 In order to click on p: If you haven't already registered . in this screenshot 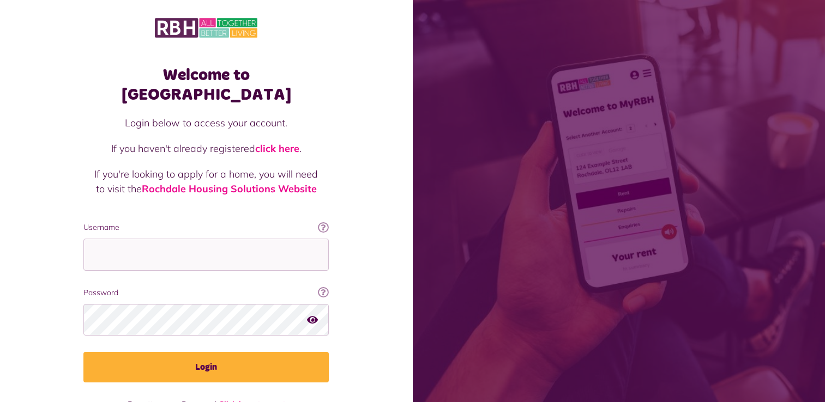, I will do `click(206, 148)`.